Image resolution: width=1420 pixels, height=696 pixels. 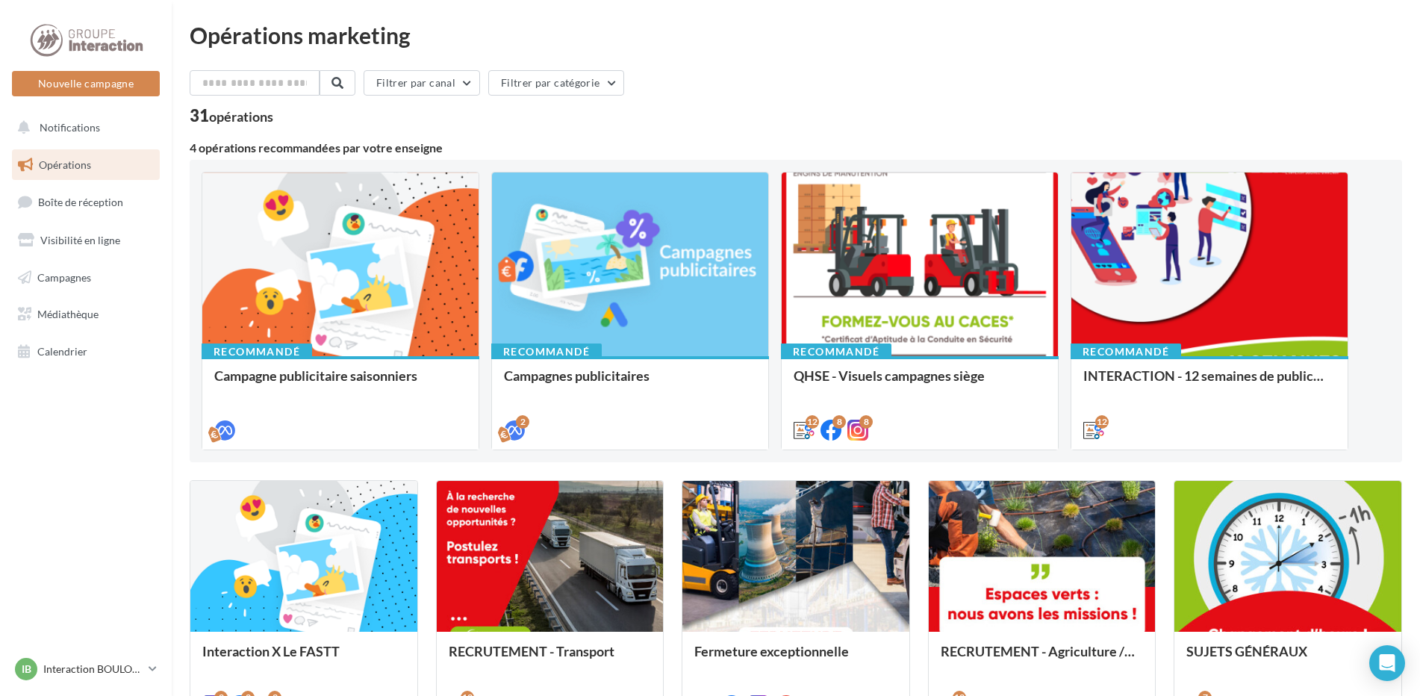 What do you see at coordinates (65, 164) in the screenshot?
I see `span: Opérations` at bounding box center [65, 164].